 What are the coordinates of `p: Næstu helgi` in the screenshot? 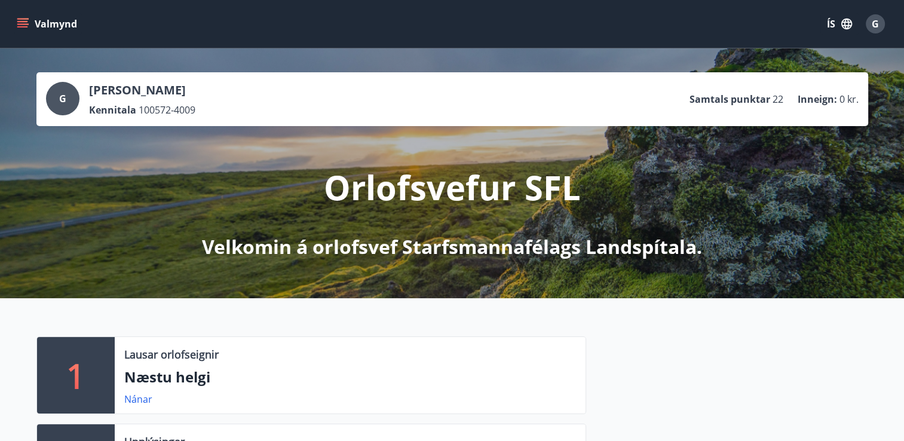 It's located at (350, 377).